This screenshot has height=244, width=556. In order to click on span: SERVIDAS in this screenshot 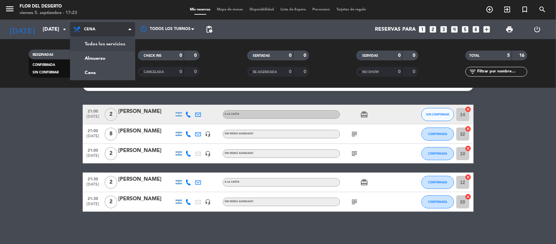, I will do `click(370, 56)`.